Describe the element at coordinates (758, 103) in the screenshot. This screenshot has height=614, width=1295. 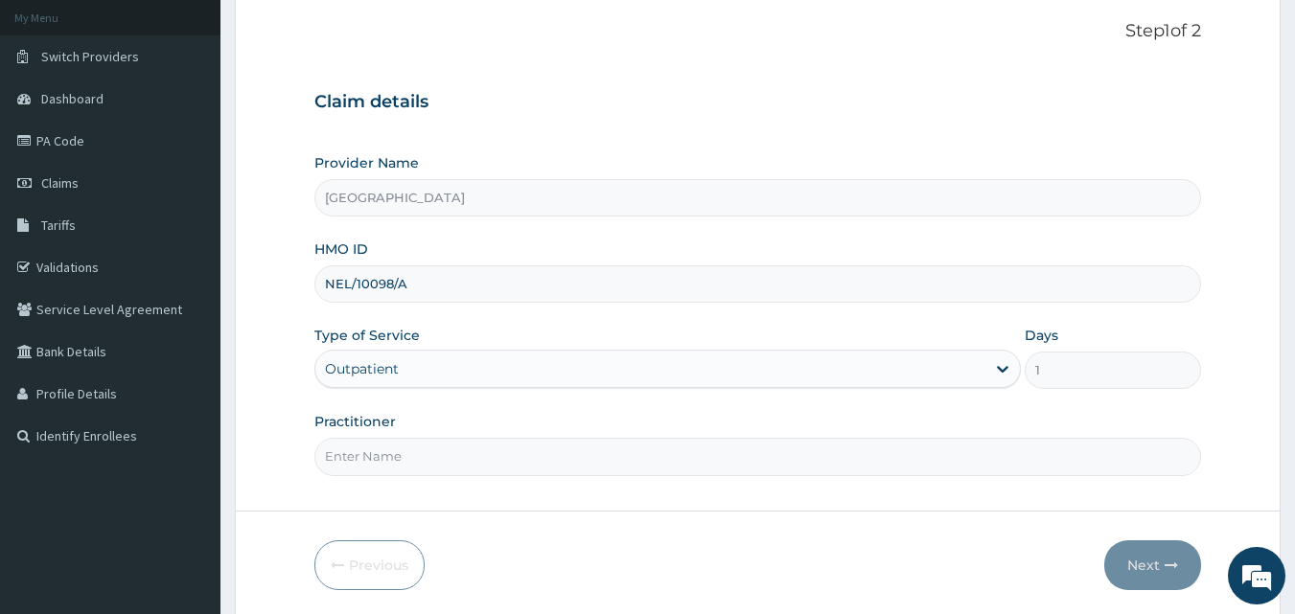
I see `h3: Claim details` at that location.